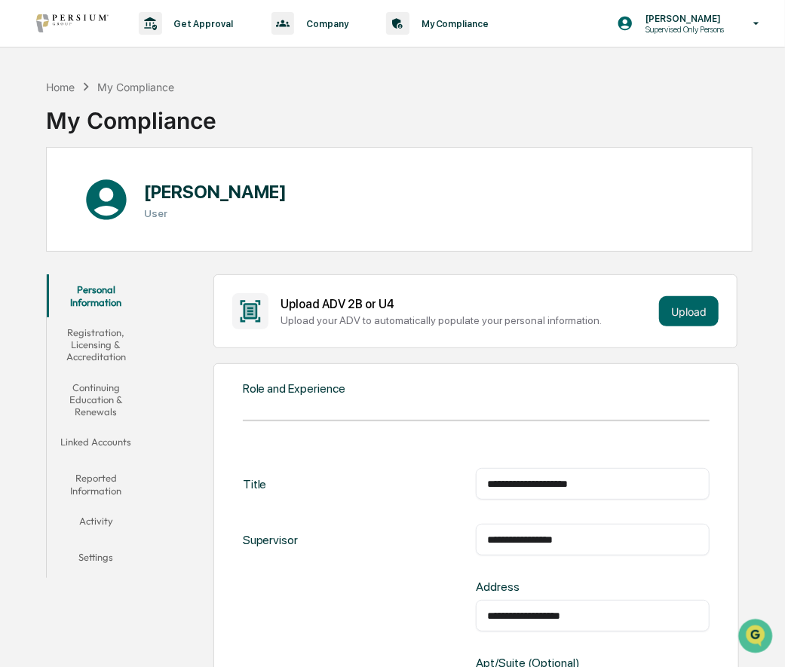 This screenshot has width=785, height=667. What do you see at coordinates (29, 128) in the screenshot?
I see `img: 1746055101610-c473b297-6a78-478c-a979-82029cc54cd1` at bounding box center [29, 128].